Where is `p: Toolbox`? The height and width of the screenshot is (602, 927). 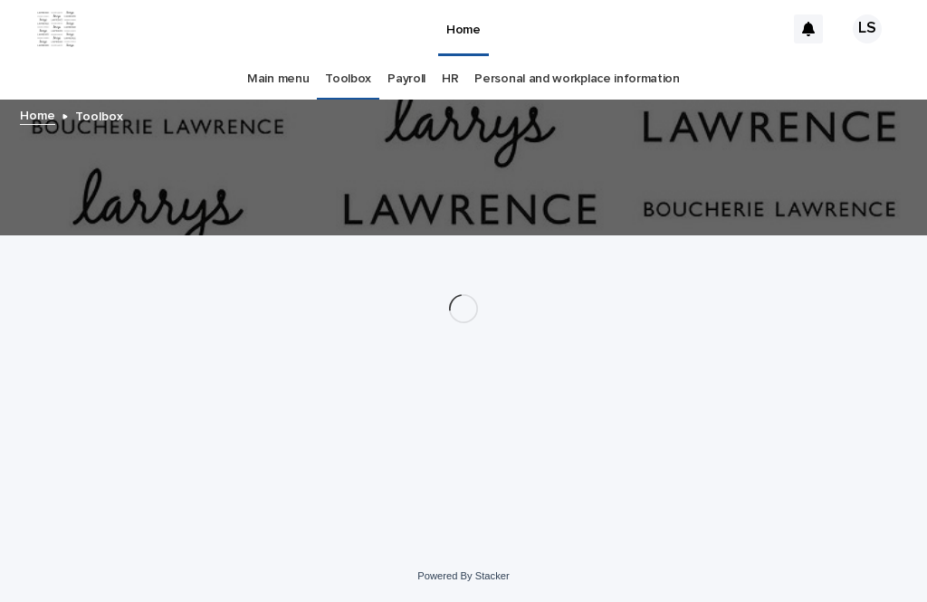
p: Toolbox is located at coordinates (99, 115).